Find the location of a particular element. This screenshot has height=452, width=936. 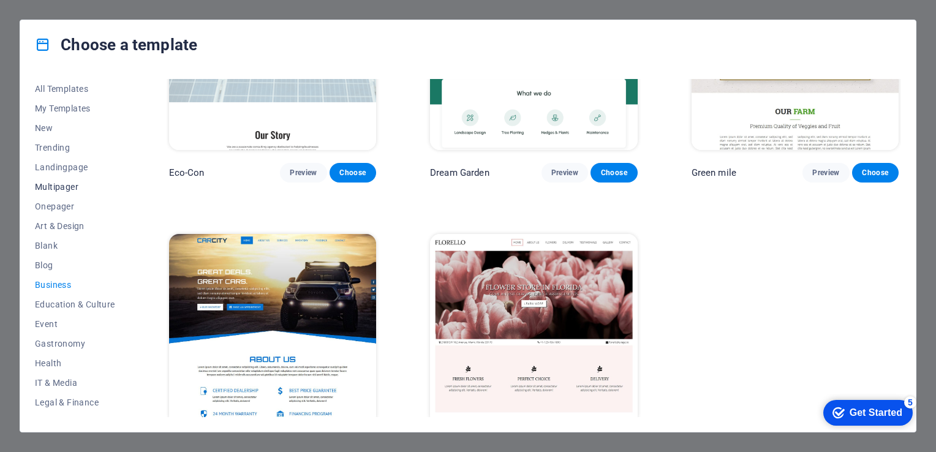

button: Landingpage is located at coordinates (75, 167).